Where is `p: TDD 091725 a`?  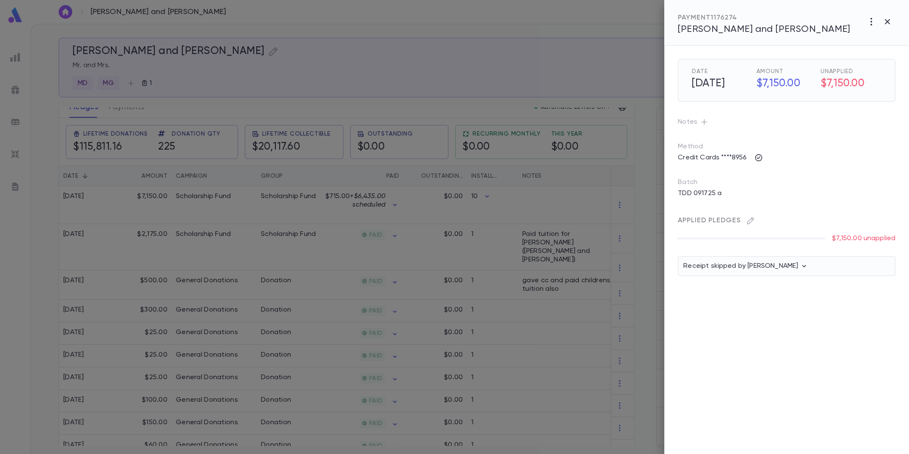 p: TDD 091725 a is located at coordinates (699, 193).